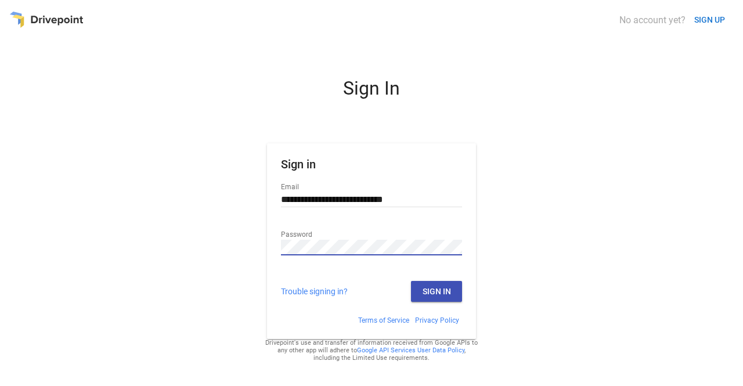 Image resolution: width=743 pixels, height=386 pixels. I want to click on button: SIGN UP, so click(709, 20).